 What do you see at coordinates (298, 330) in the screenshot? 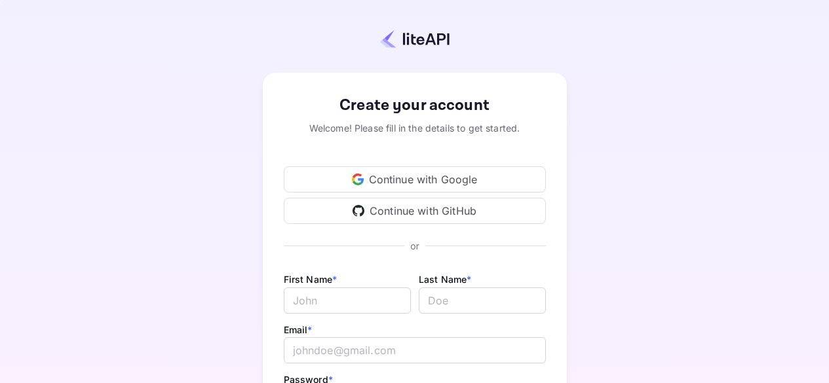
I see `label: Email` at bounding box center [298, 330].